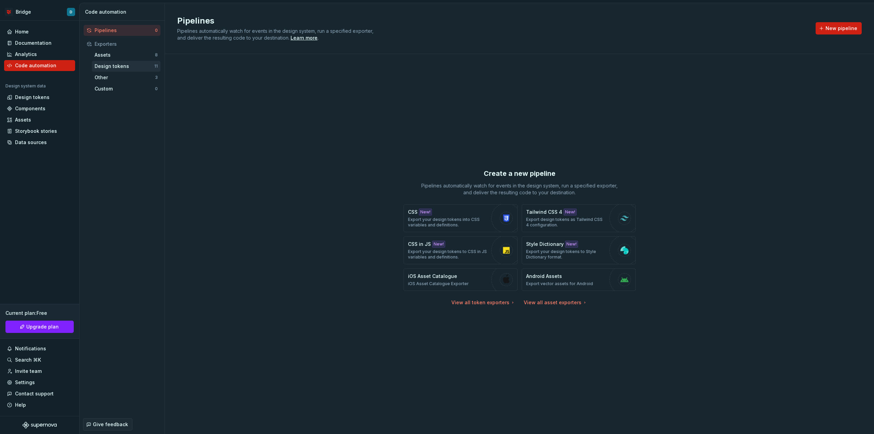 The height and width of the screenshot is (434, 874). Describe the element at coordinates (40, 313) in the screenshot. I see `div: Current plan : Free` at that location.